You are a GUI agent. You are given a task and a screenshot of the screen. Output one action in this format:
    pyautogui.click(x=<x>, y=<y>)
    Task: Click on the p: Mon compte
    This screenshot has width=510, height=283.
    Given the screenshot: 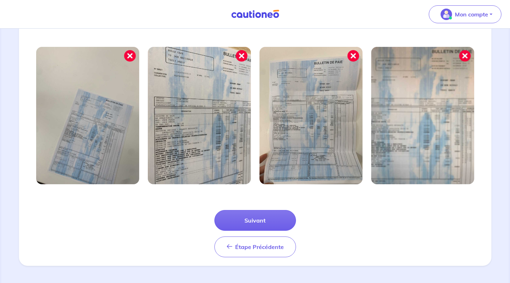 What is the action you would take?
    pyautogui.click(x=472, y=14)
    